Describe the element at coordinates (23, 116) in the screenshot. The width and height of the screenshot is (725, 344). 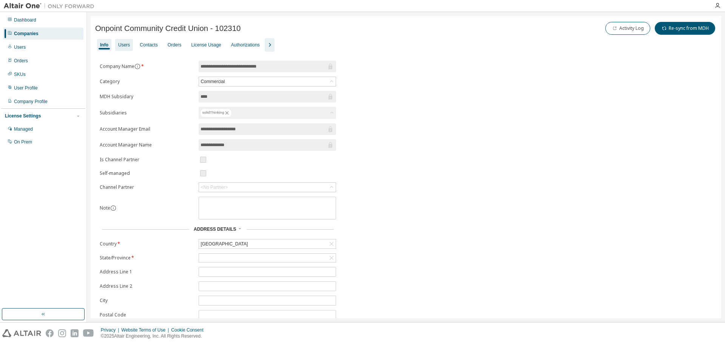
I see `div: License Settings` at that location.